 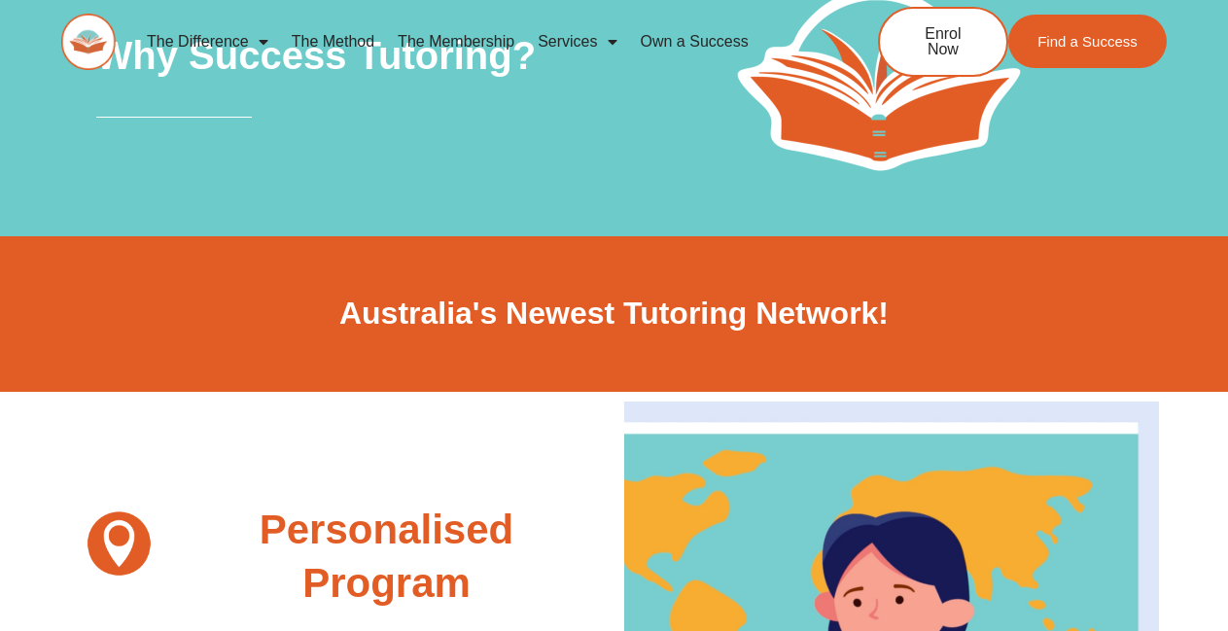 What do you see at coordinates (1087, 41) in the screenshot?
I see `span: Find a Success` at bounding box center [1087, 41].